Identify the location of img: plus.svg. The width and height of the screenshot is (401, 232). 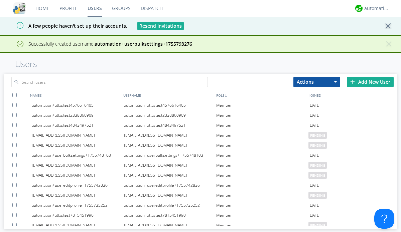
(352, 82).